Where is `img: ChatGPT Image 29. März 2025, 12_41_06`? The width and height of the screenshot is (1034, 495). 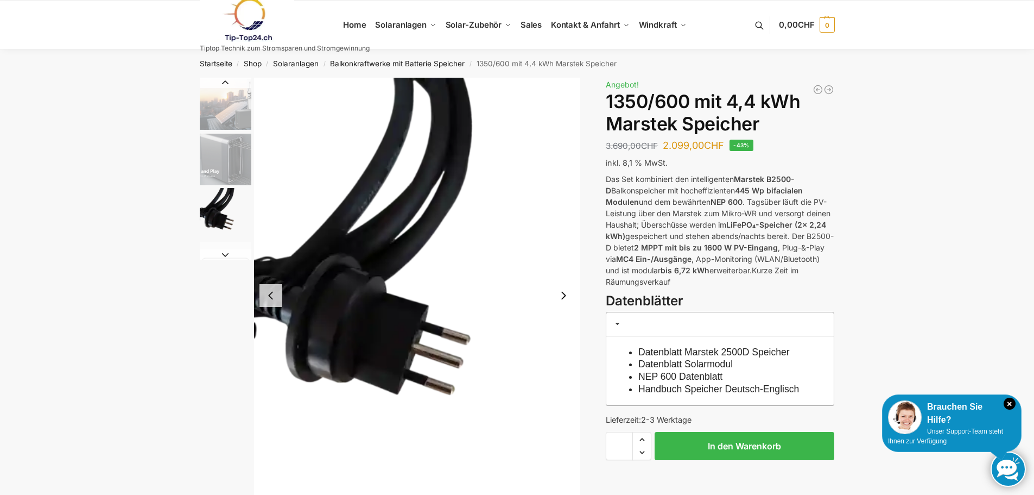 img: ChatGPT Image 29. März 2025, 12_41_06 is located at coordinates (225, 268).